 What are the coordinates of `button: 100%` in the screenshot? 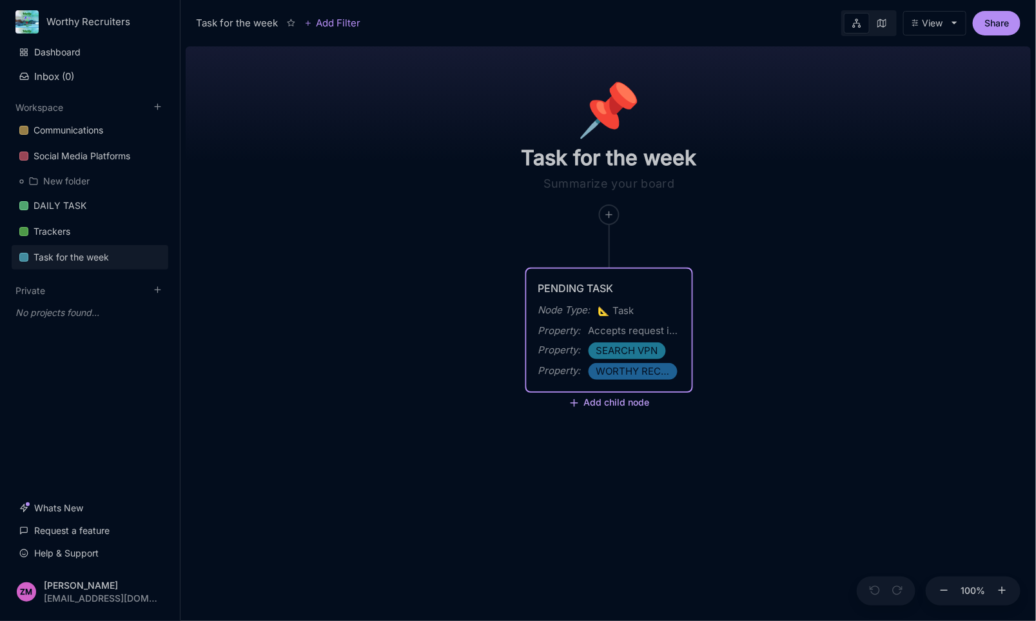 It's located at (974, 591).